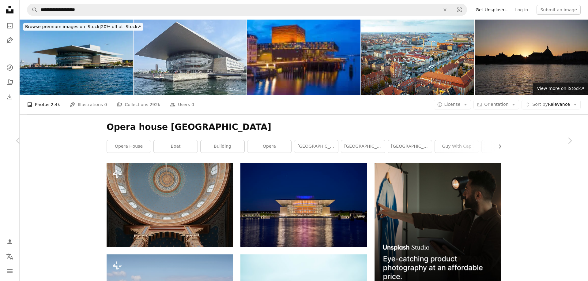  I want to click on span: Orientation, so click(496, 104).